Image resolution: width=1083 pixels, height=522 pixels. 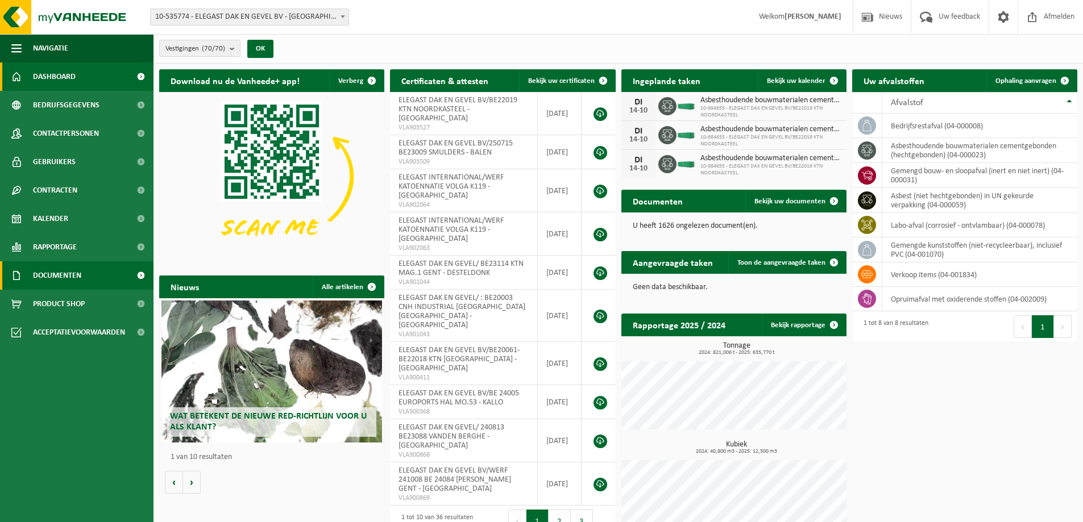 What do you see at coordinates (673, 262) in the screenshot?
I see `h2: Aangevraagde taken` at bounding box center [673, 262].